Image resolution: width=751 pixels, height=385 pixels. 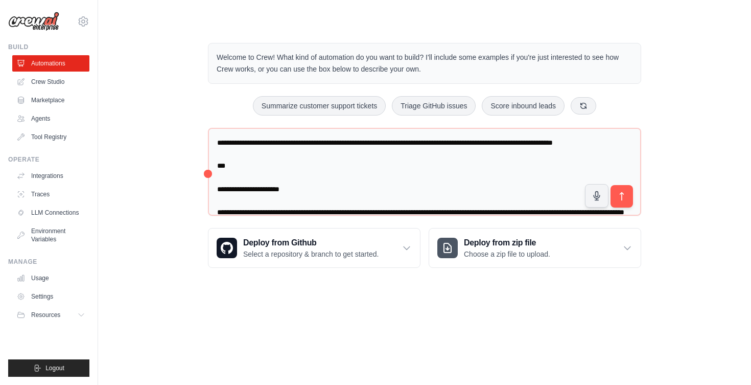 I want to click on div: Build, so click(x=49, y=47).